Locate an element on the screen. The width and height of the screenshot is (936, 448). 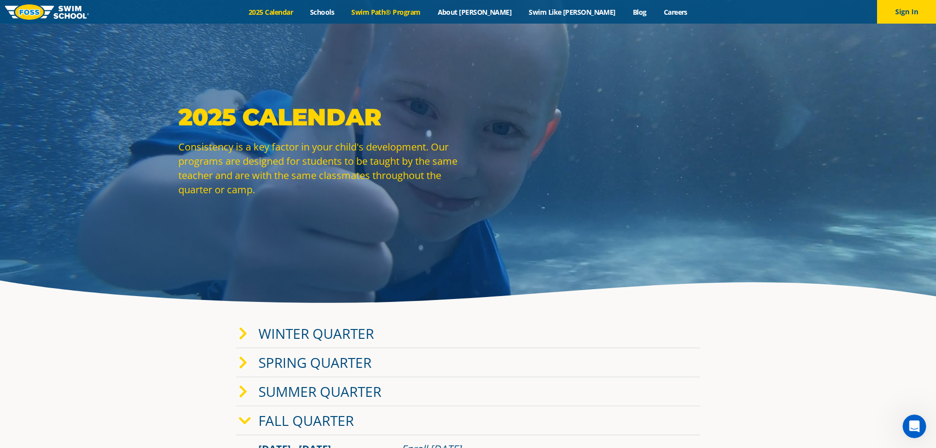
a: Careers is located at coordinates (675, 12).